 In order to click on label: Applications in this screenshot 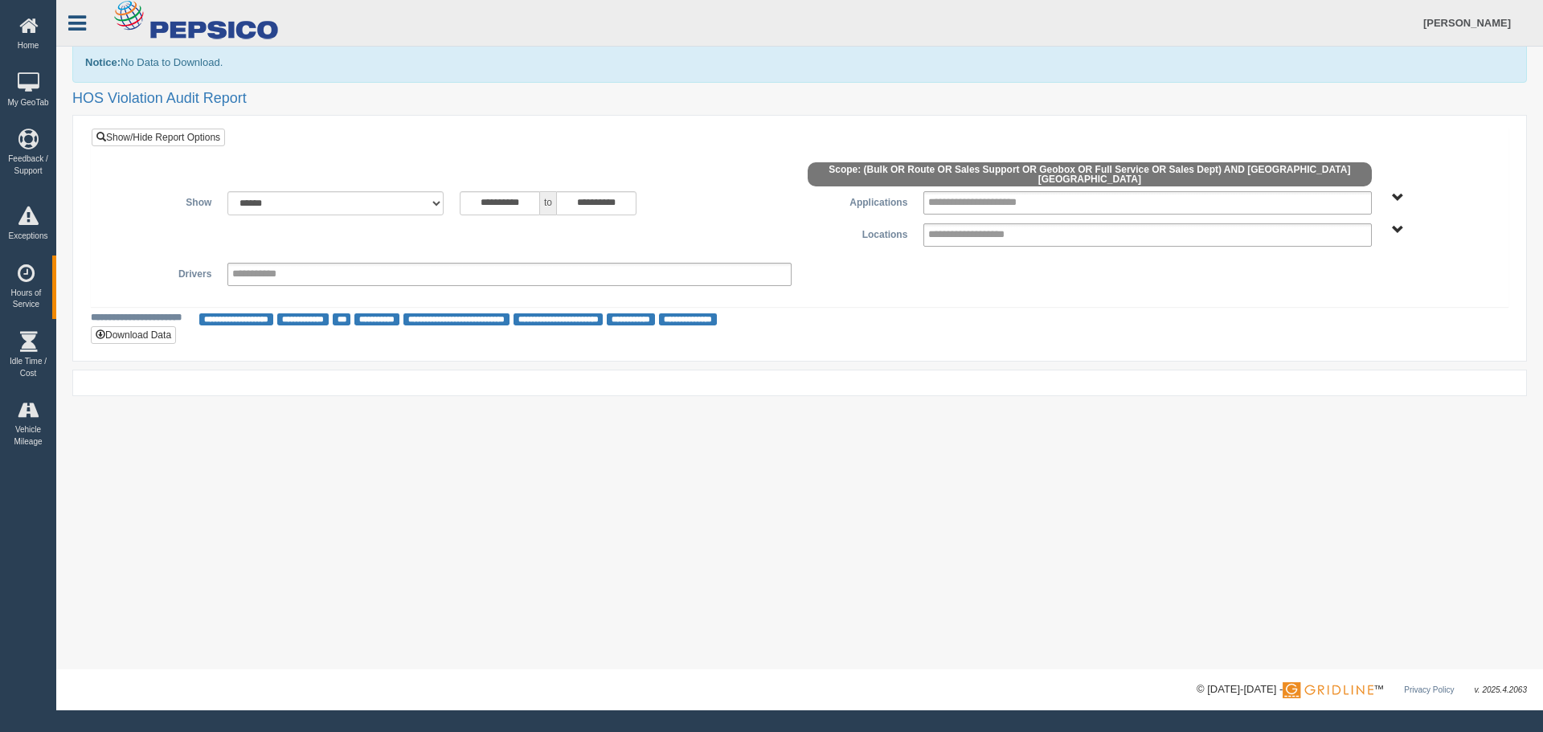, I will do `click(857, 201)`.